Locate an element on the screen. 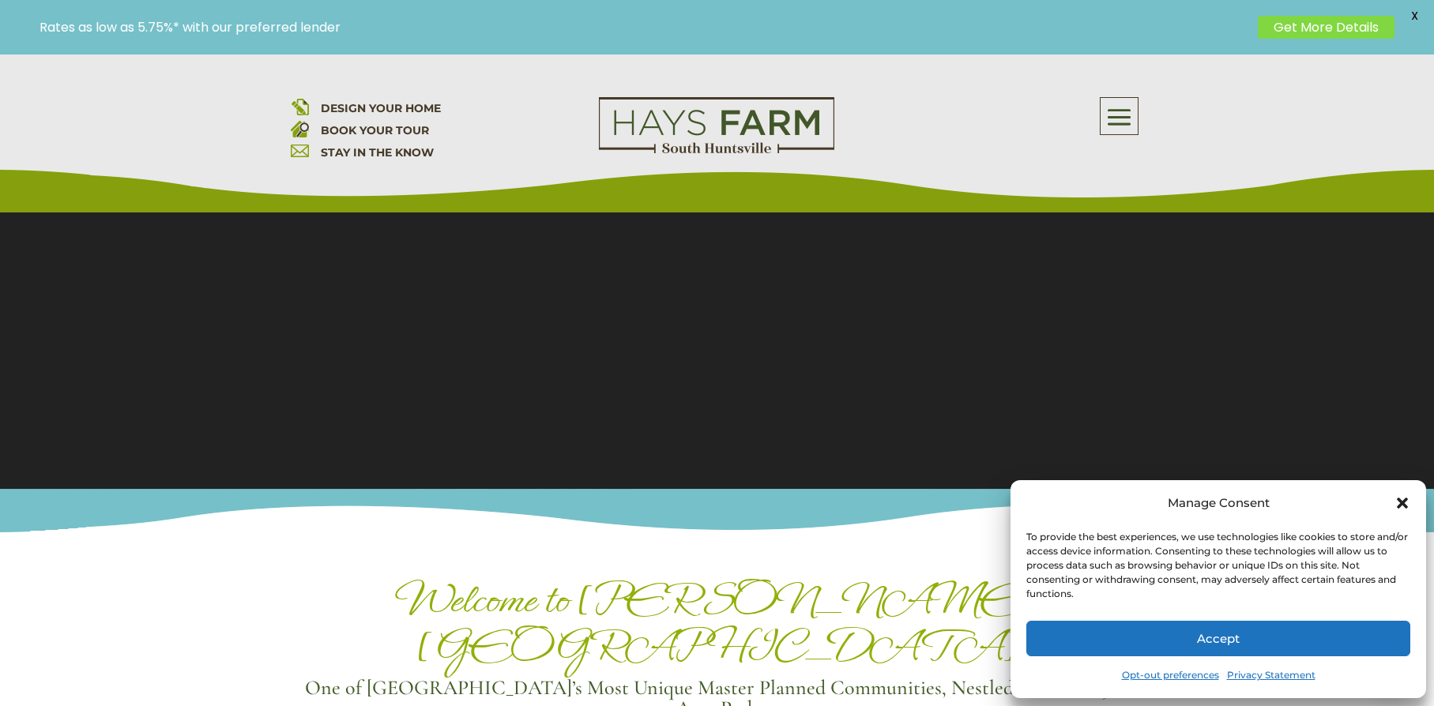 Image resolution: width=1434 pixels, height=706 pixels. img: Logo is located at coordinates (716, 126).